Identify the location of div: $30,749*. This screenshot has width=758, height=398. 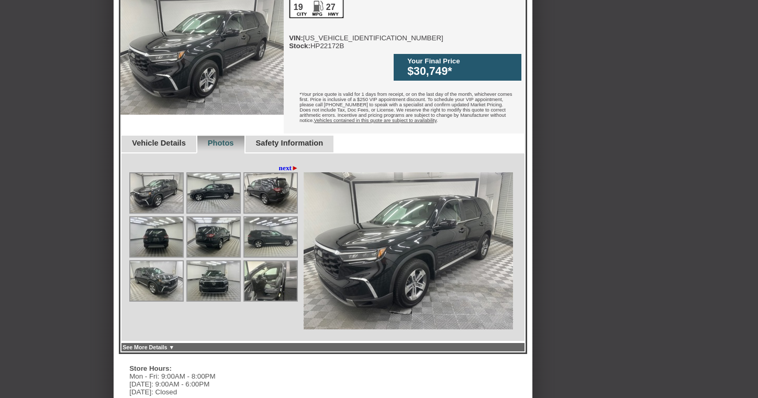
(462, 71).